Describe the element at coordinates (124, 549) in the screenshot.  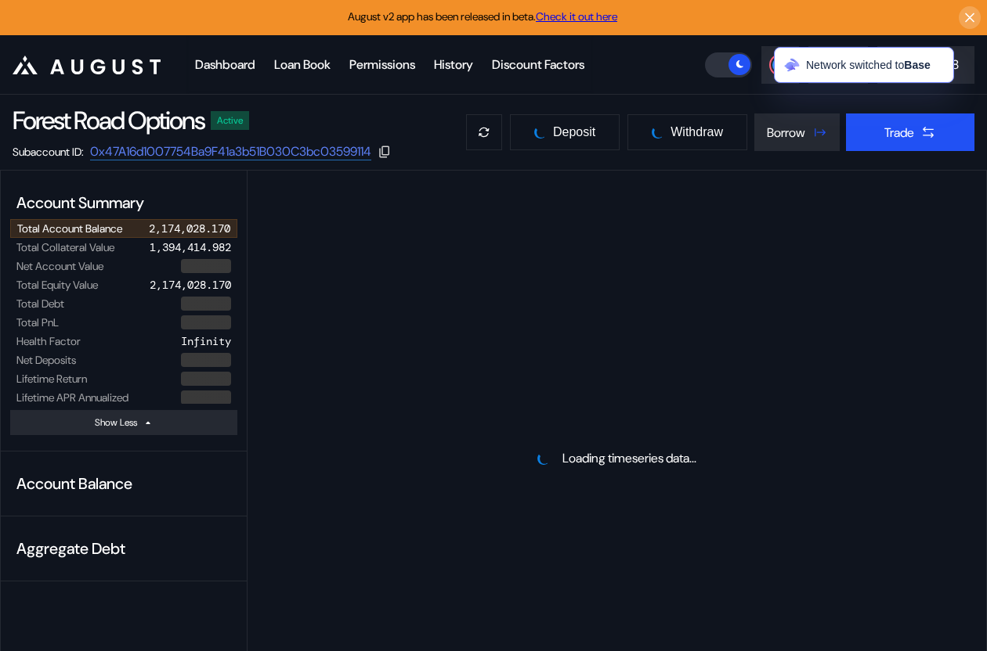
I see `div: Aggregate Debt` at that location.